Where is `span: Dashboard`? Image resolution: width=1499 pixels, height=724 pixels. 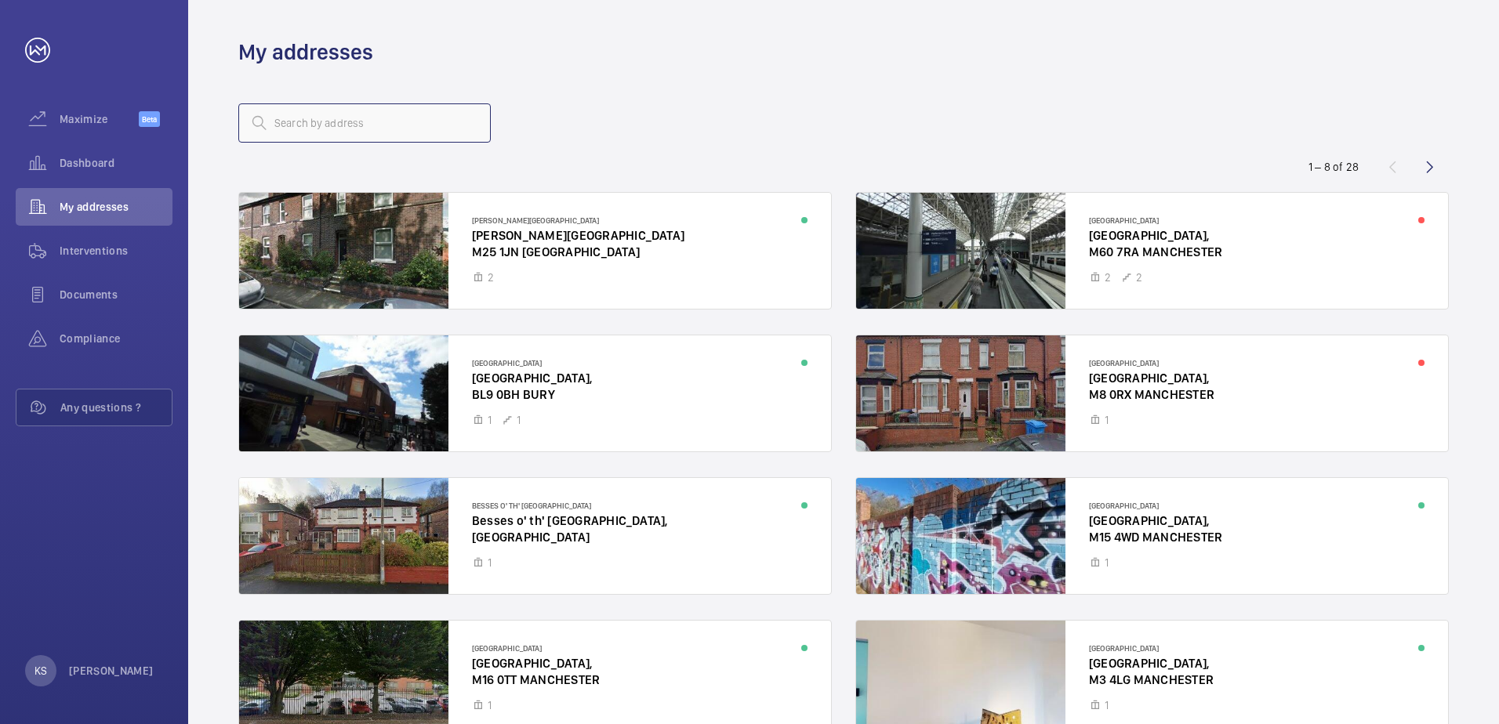
span: Dashboard is located at coordinates (116, 163).